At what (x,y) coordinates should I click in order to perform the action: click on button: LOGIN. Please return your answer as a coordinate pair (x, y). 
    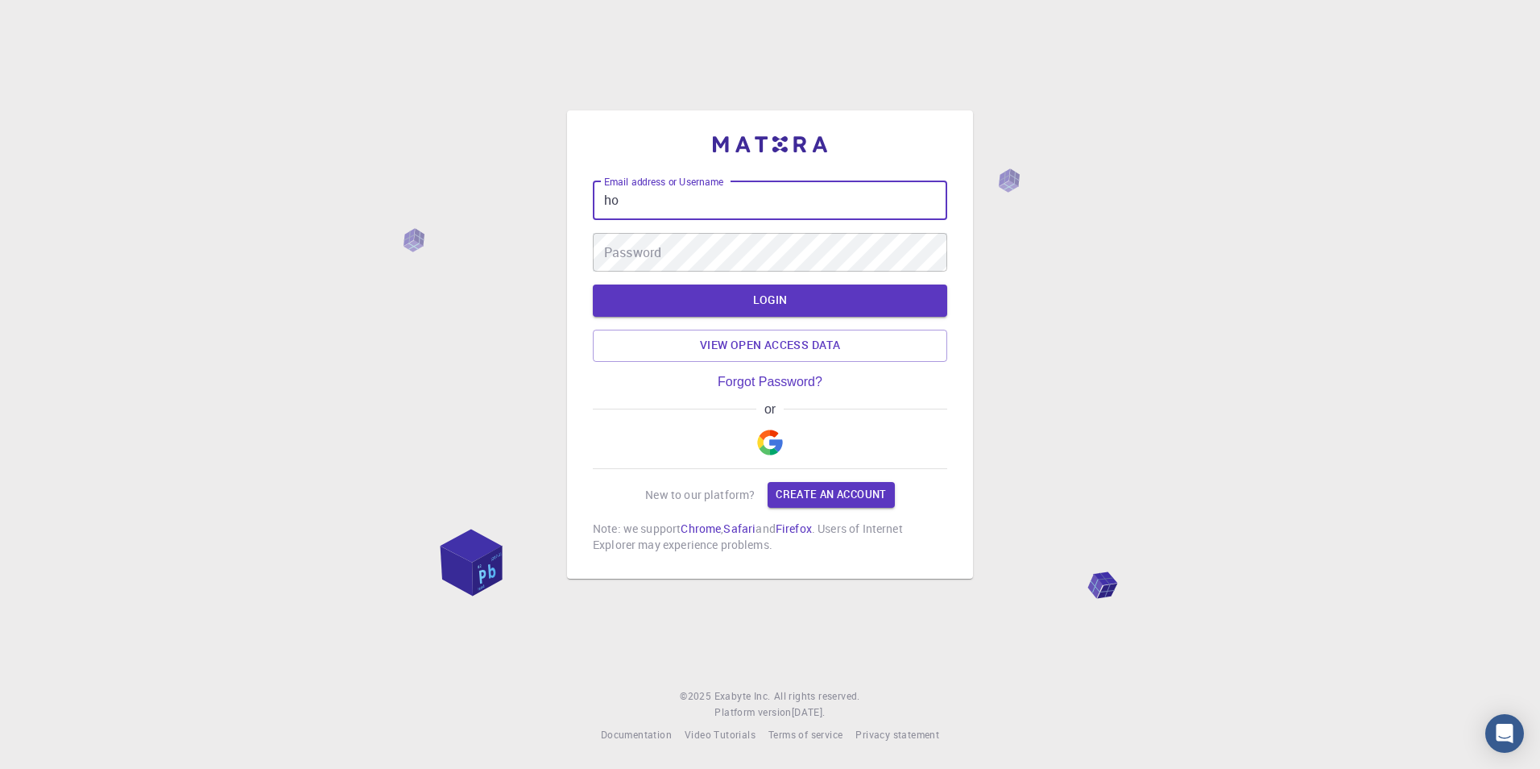
    Looking at the image, I should click on (770, 300).